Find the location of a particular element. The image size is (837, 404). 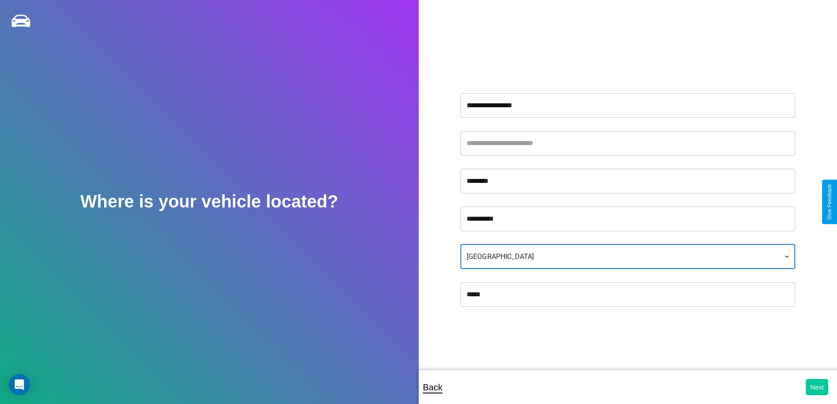

p: Back is located at coordinates (433, 387).